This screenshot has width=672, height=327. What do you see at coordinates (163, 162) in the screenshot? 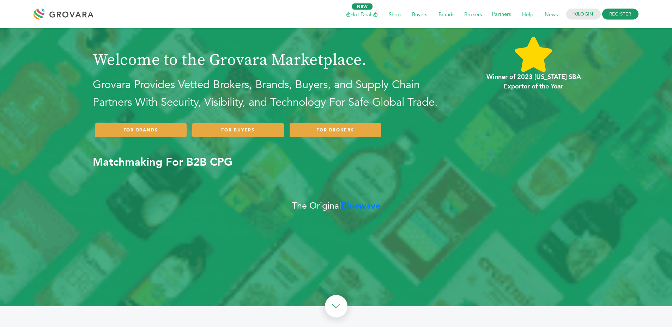
I see `b: Matchmaking For B2B CPG` at bounding box center [163, 162].